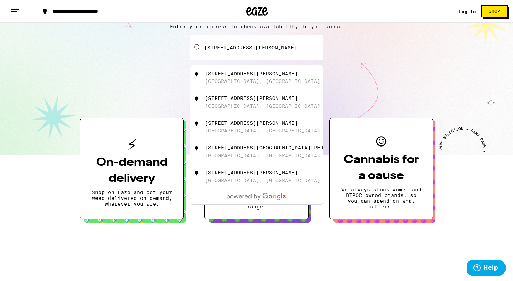  What do you see at coordinates (494, 11) in the screenshot?
I see `button: Shop` at bounding box center [494, 11].